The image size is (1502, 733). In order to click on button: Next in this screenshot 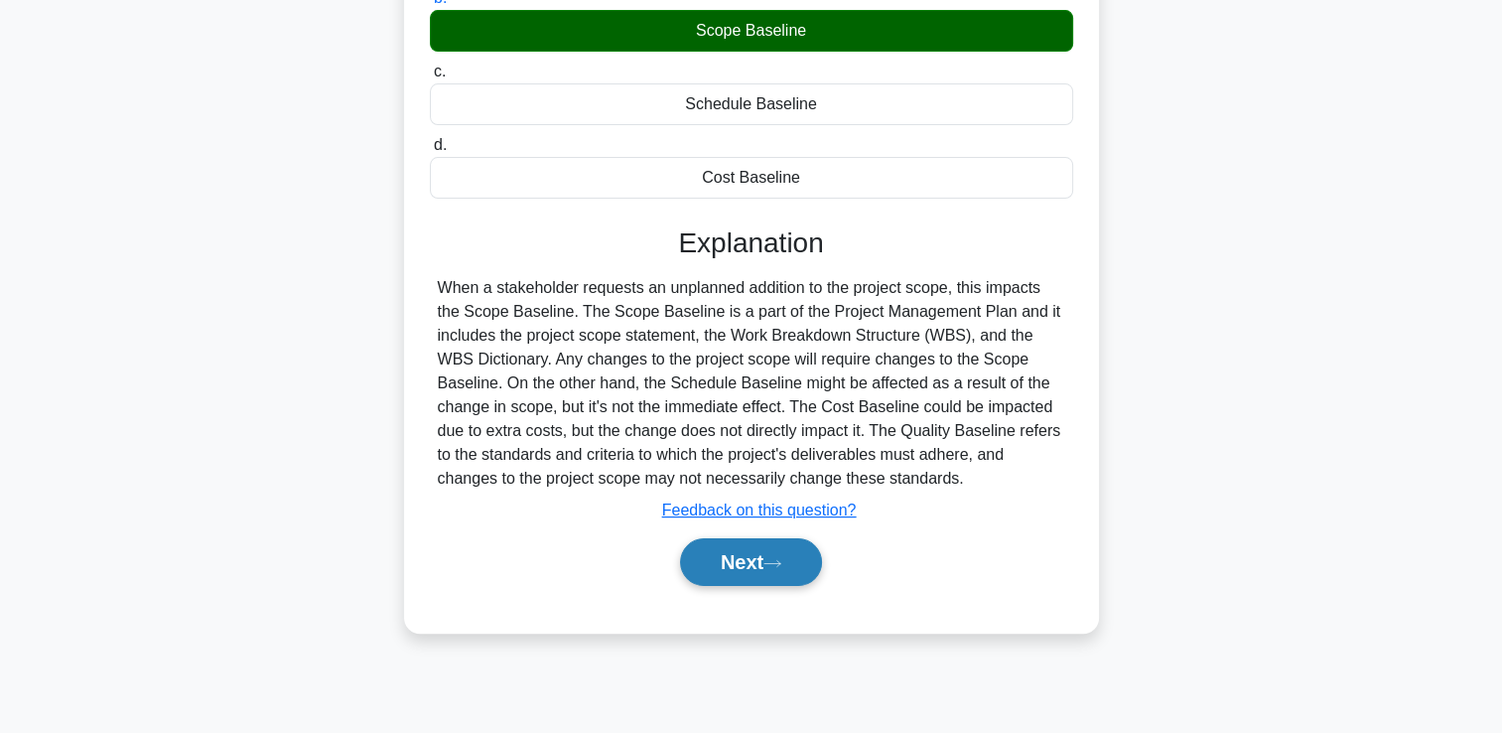, I will do `click(750, 562)`.